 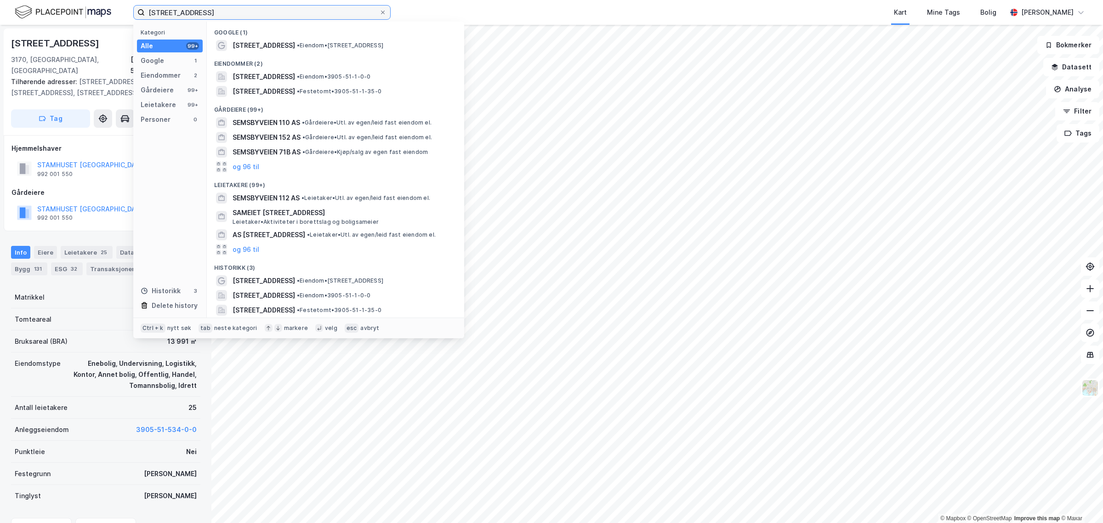 What do you see at coordinates (74, 269) in the screenshot?
I see `div: 32` at bounding box center [74, 269].